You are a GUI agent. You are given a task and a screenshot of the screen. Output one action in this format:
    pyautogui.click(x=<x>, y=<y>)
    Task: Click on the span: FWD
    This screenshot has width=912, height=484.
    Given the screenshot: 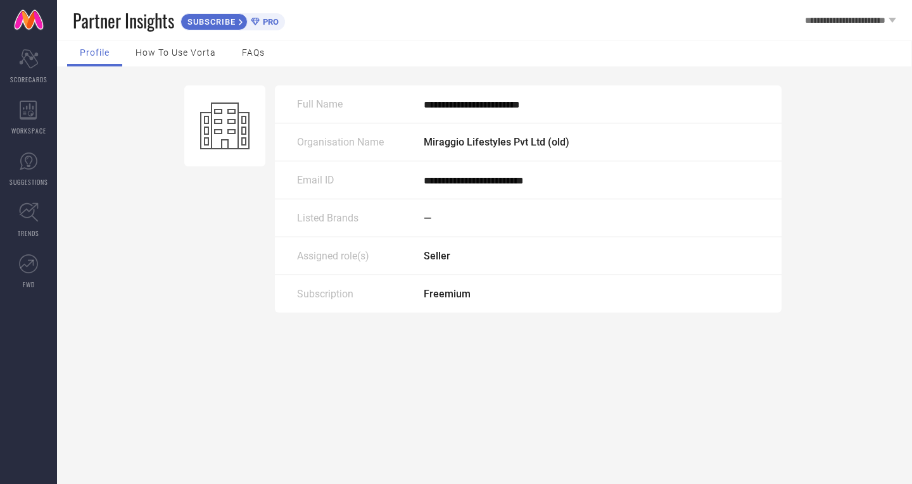 What is the action you would take?
    pyautogui.click(x=28, y=284)
    